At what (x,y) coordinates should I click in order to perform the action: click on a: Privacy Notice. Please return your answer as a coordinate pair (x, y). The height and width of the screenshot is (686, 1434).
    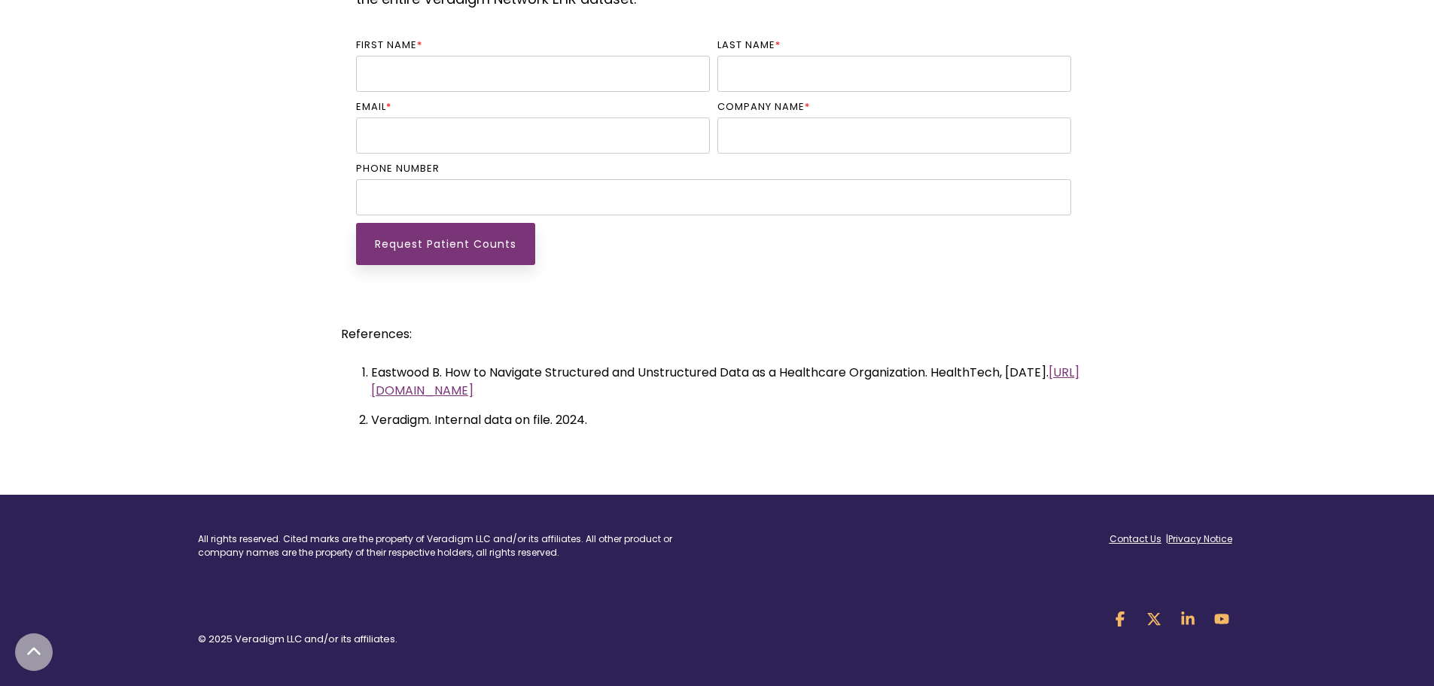
    Looking at the image, I should click on (1200, 538).